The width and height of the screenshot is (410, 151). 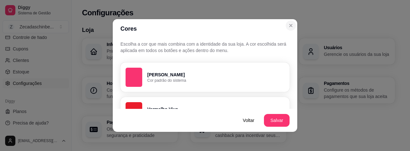 I want to click on p: Cor padrão do sistema, so click(x=216, y=81).